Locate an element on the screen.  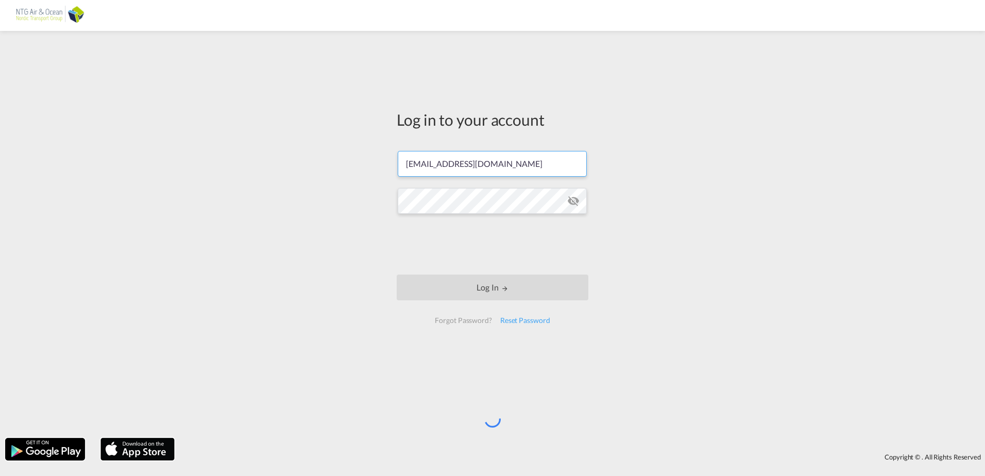
img: google.png is located at coordinates (45, 449).